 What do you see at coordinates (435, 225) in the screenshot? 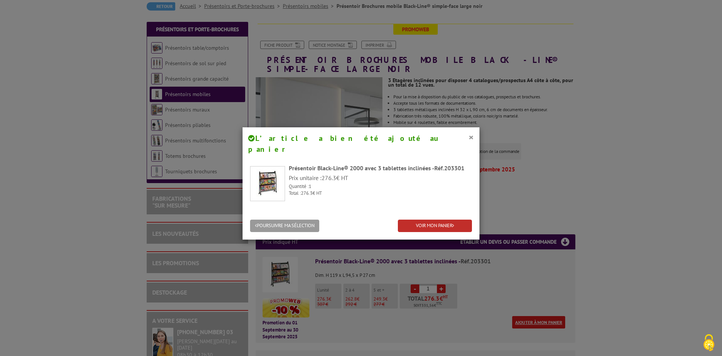
I see `a: VOIR MON PANIER` at bounding box center [435, 225].